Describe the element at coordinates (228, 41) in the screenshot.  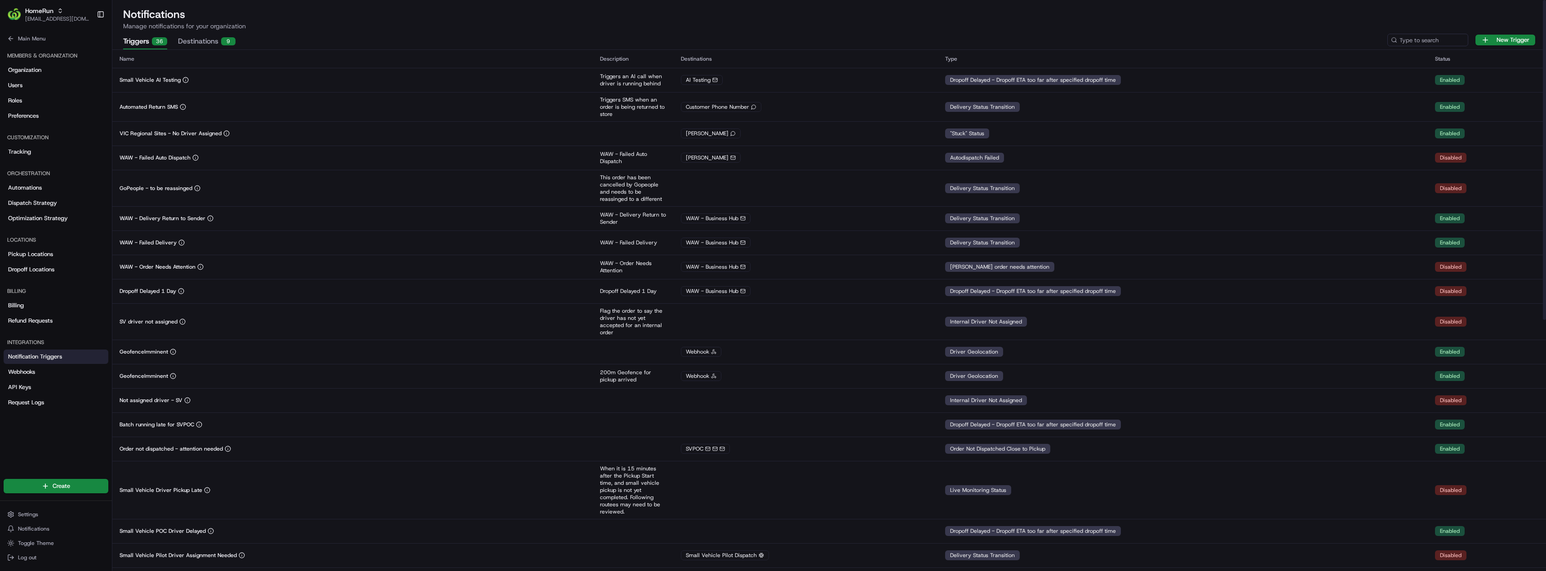
I see `div: 9` at that location.